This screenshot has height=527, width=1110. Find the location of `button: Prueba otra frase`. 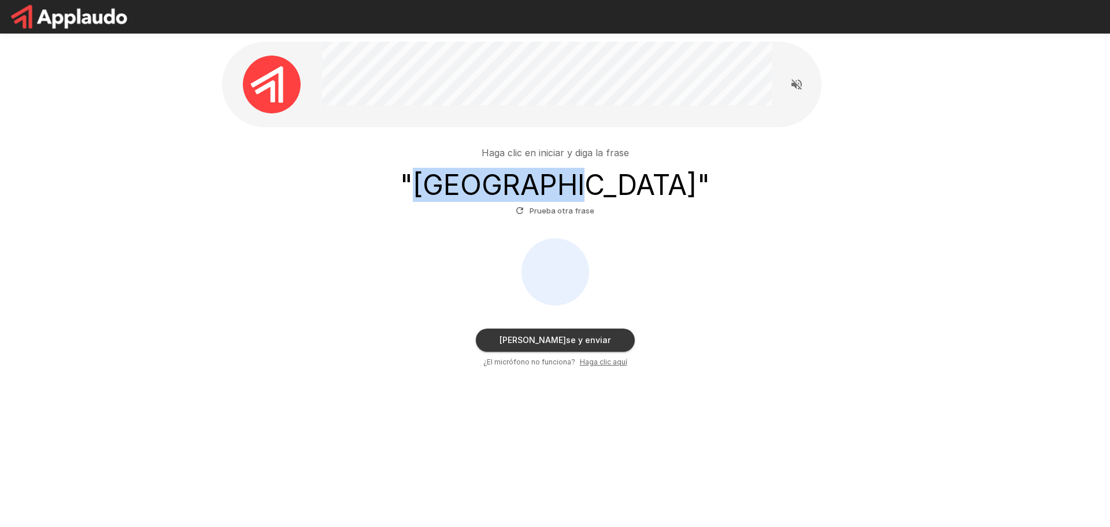

button: Prueba otra frase is located at coordinates (555, 210).